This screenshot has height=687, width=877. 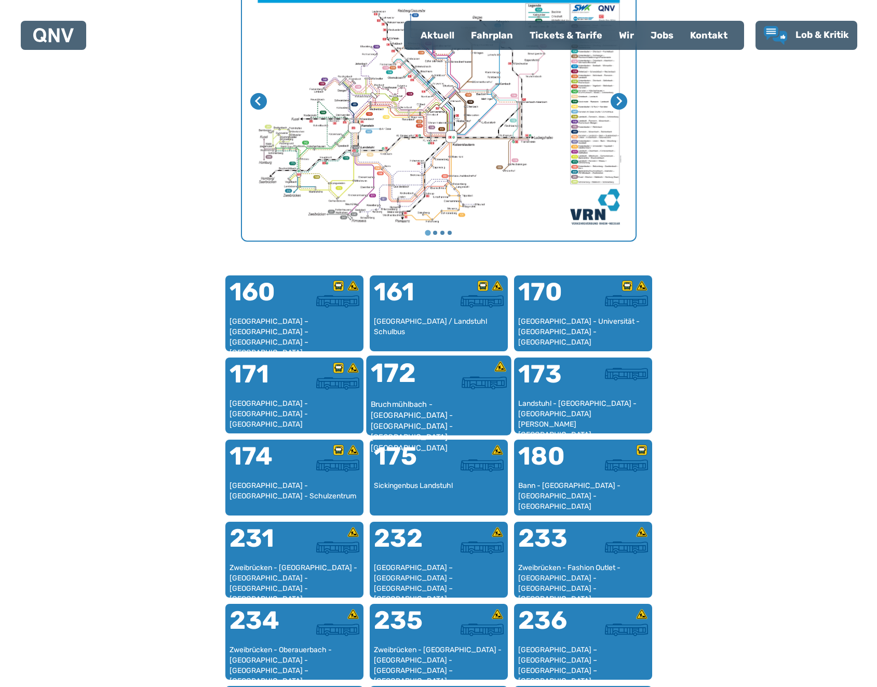 What do you see at coordinates (627, 35) in the screenshot?
I see `a: Wir` at bounding box center [627, 35].